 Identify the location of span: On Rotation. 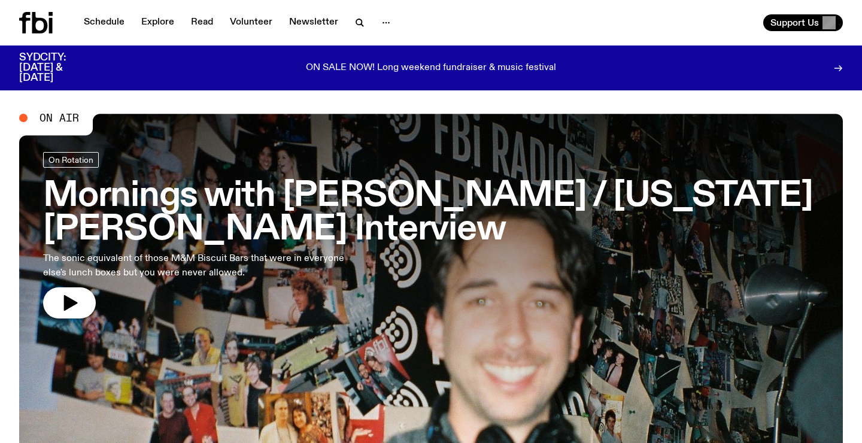
(71, 159).